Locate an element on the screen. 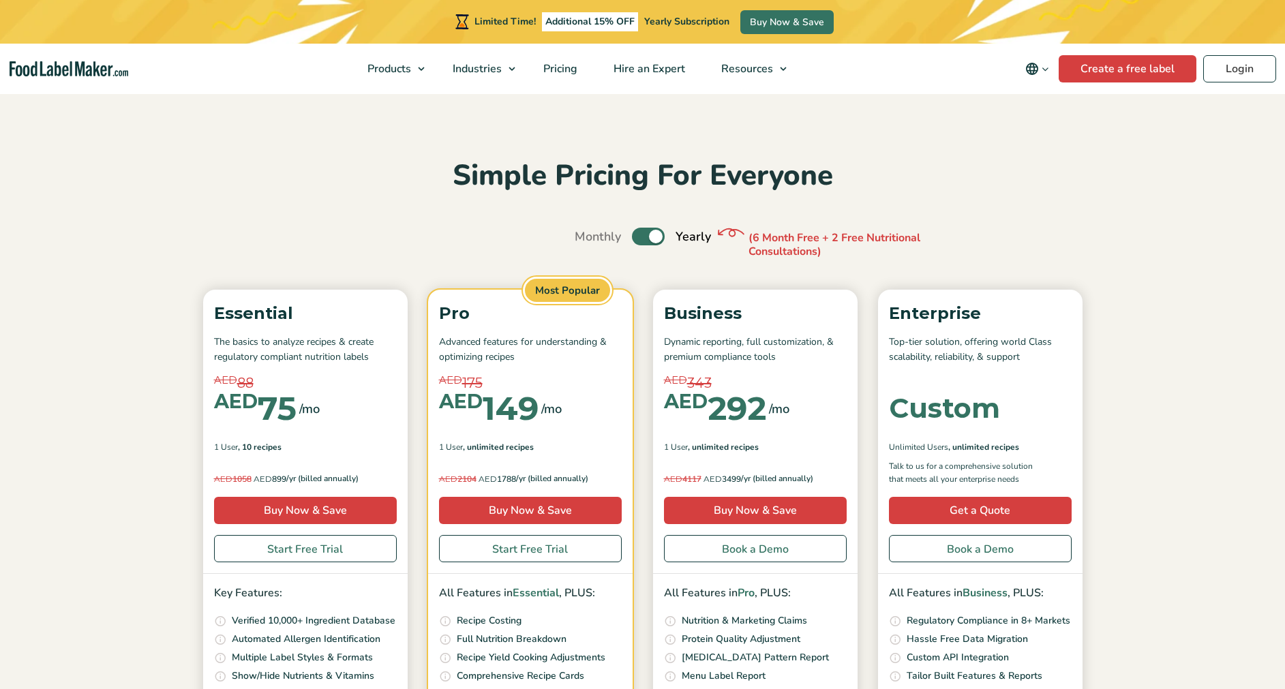 The width and height of the screenshot is (1285, 689). a: Login is located at coordinates (1239, 69).